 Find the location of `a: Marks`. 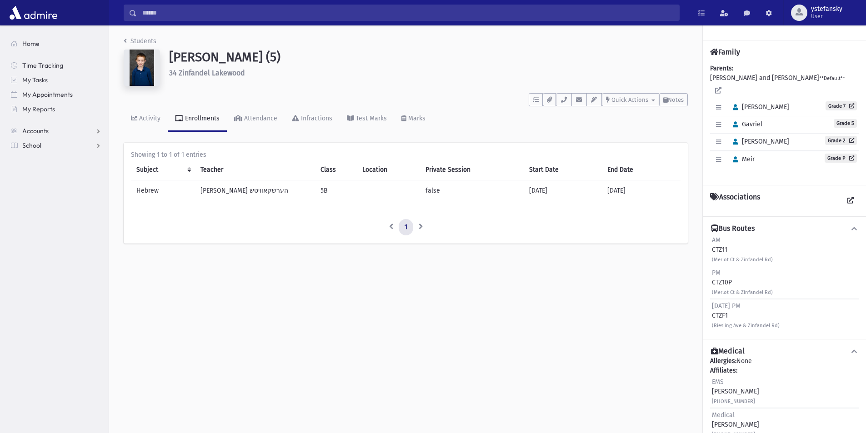

a: Marks is located at coordinates (413, 119).